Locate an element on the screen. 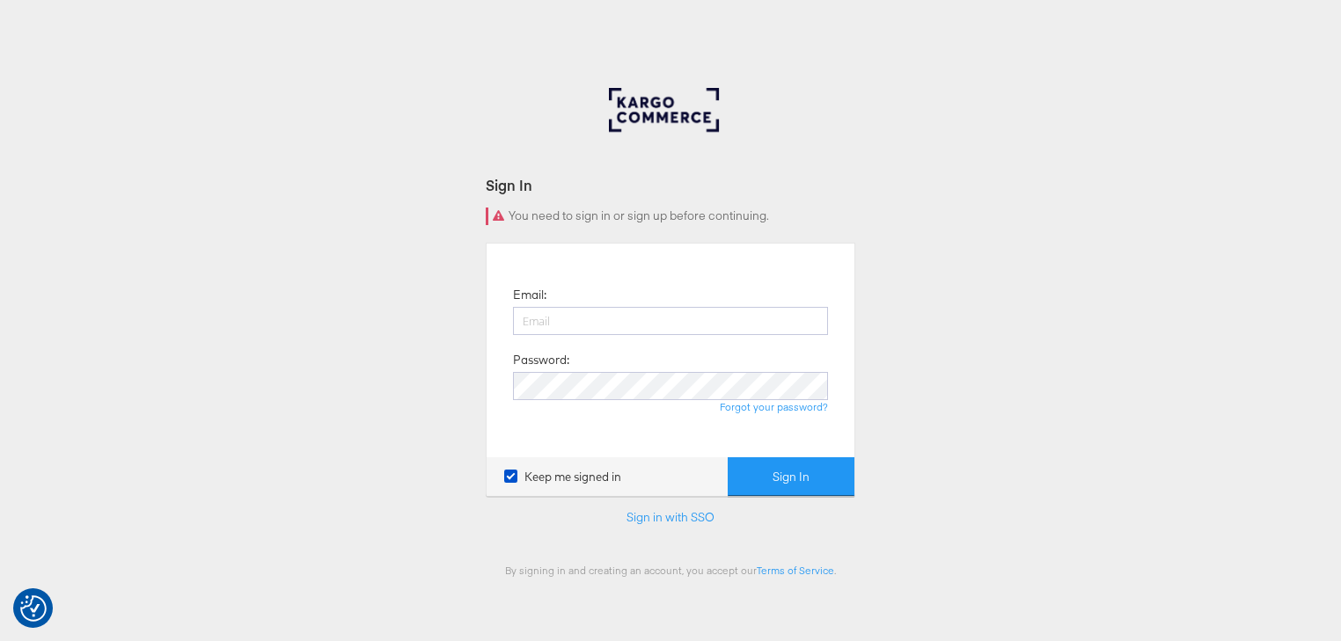  label: Password: is located at coordinates (541, 360).